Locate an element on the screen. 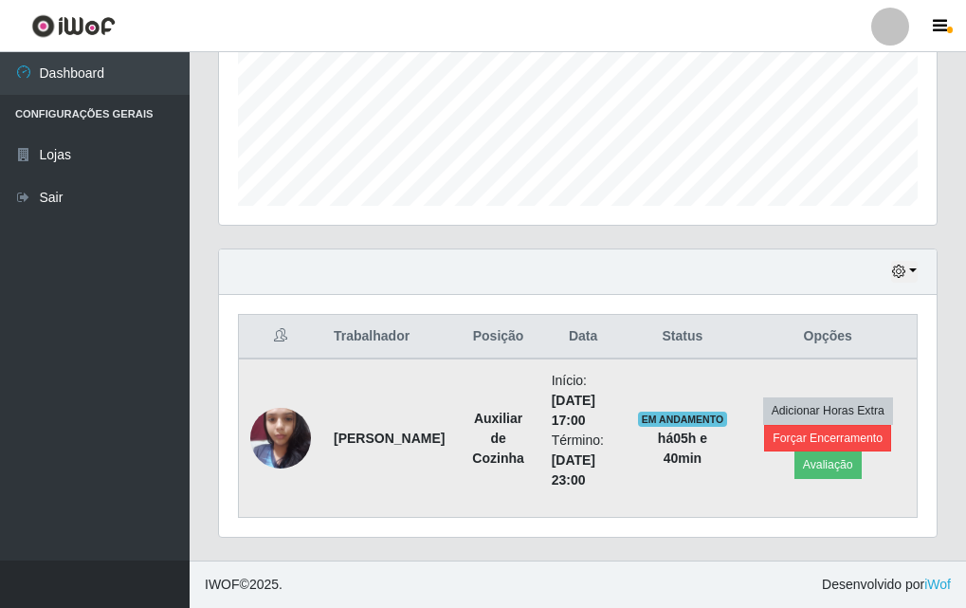 Image resolution: width=966 pixels, height=608 pixels. img: CoreUI Logo is located at coordinates (73, 26).